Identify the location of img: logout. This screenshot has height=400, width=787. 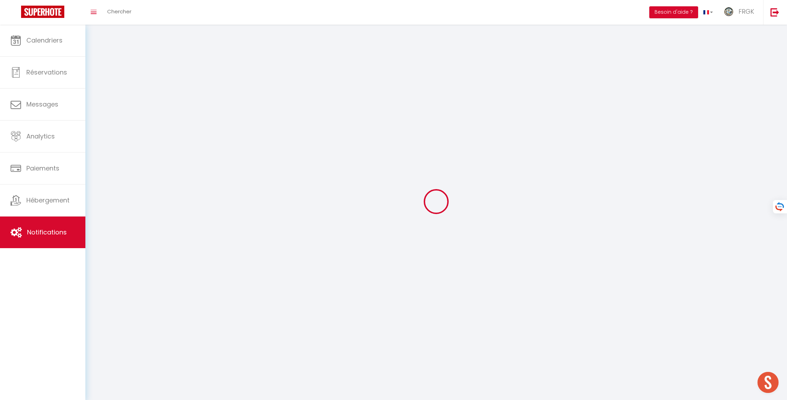
(775, 12).